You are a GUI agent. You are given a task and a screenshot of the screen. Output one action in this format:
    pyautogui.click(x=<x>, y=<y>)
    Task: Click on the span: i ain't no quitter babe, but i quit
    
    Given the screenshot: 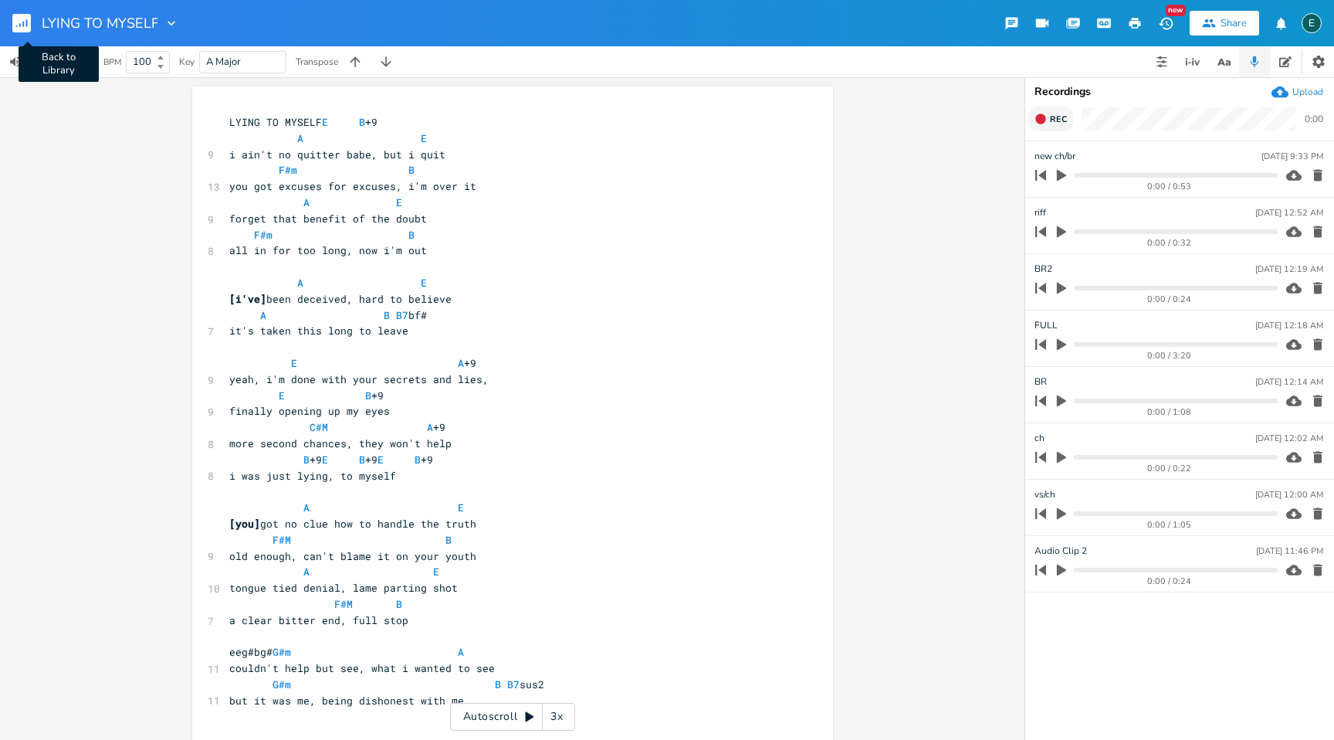 What is the action you would take?
    pyautogui.click(x=337, y=154)
    